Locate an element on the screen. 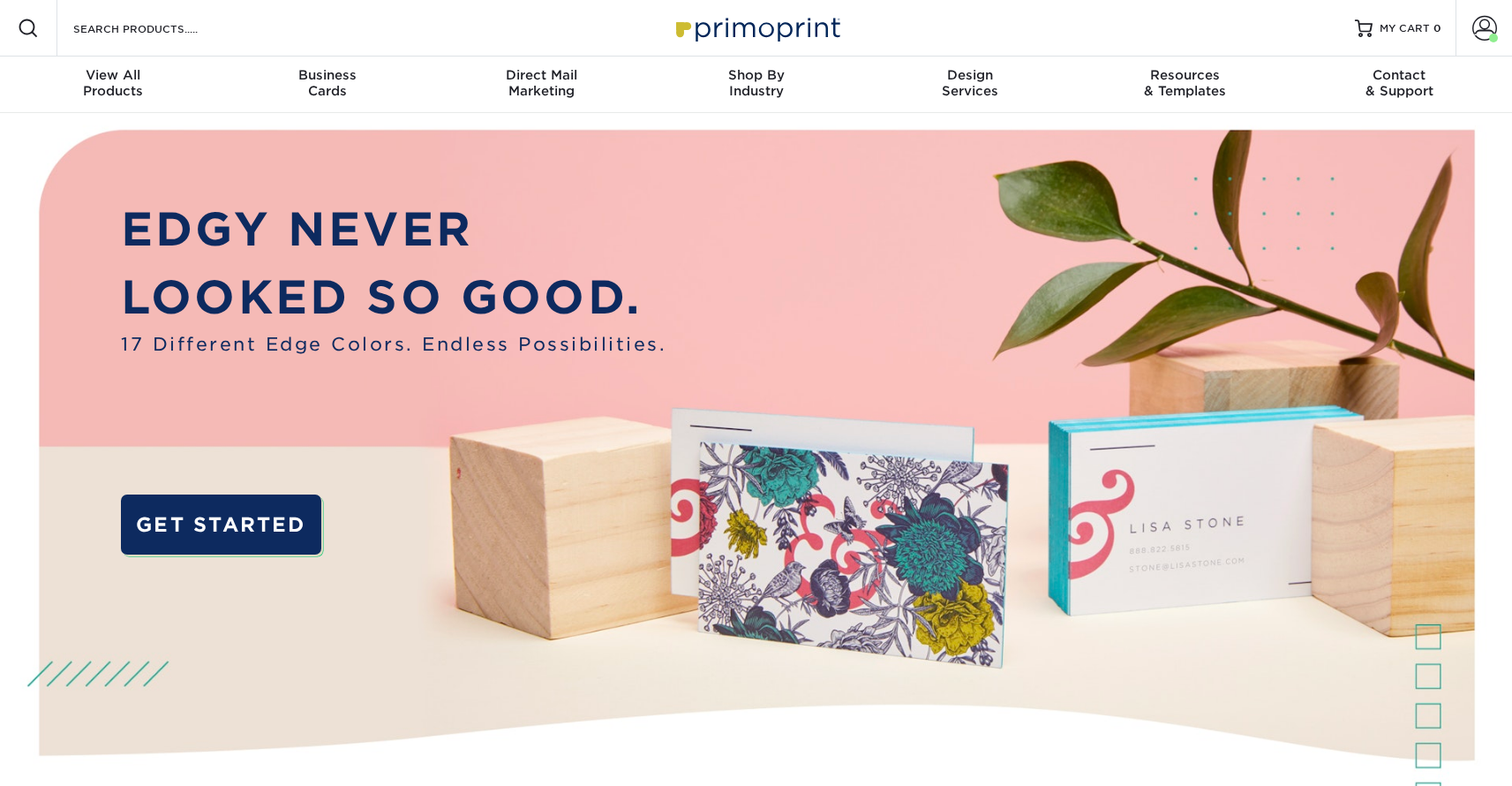  span: Resources is located at coordinates (1184, 76).